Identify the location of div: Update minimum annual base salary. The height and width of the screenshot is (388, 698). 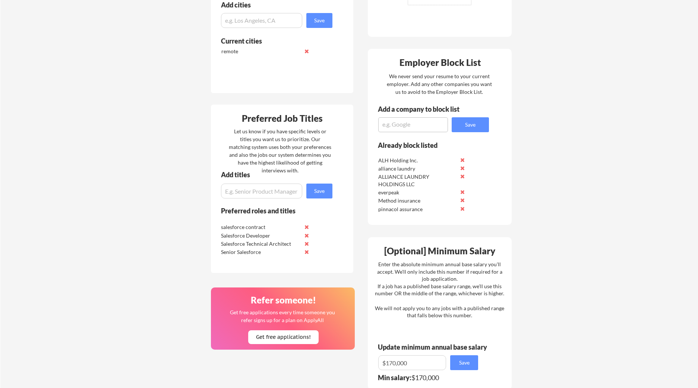
(434, 347).